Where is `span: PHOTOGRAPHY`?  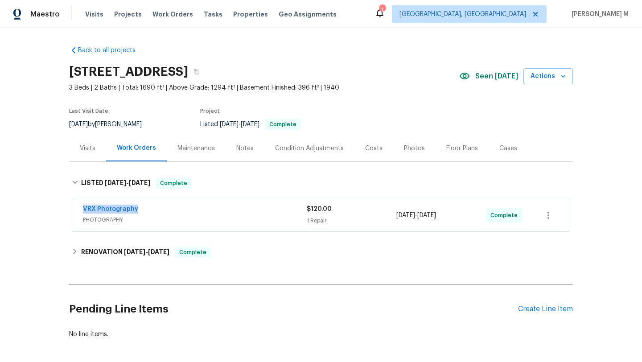 span: PHOTOGRAPHY is located at coordinates (195, 220).